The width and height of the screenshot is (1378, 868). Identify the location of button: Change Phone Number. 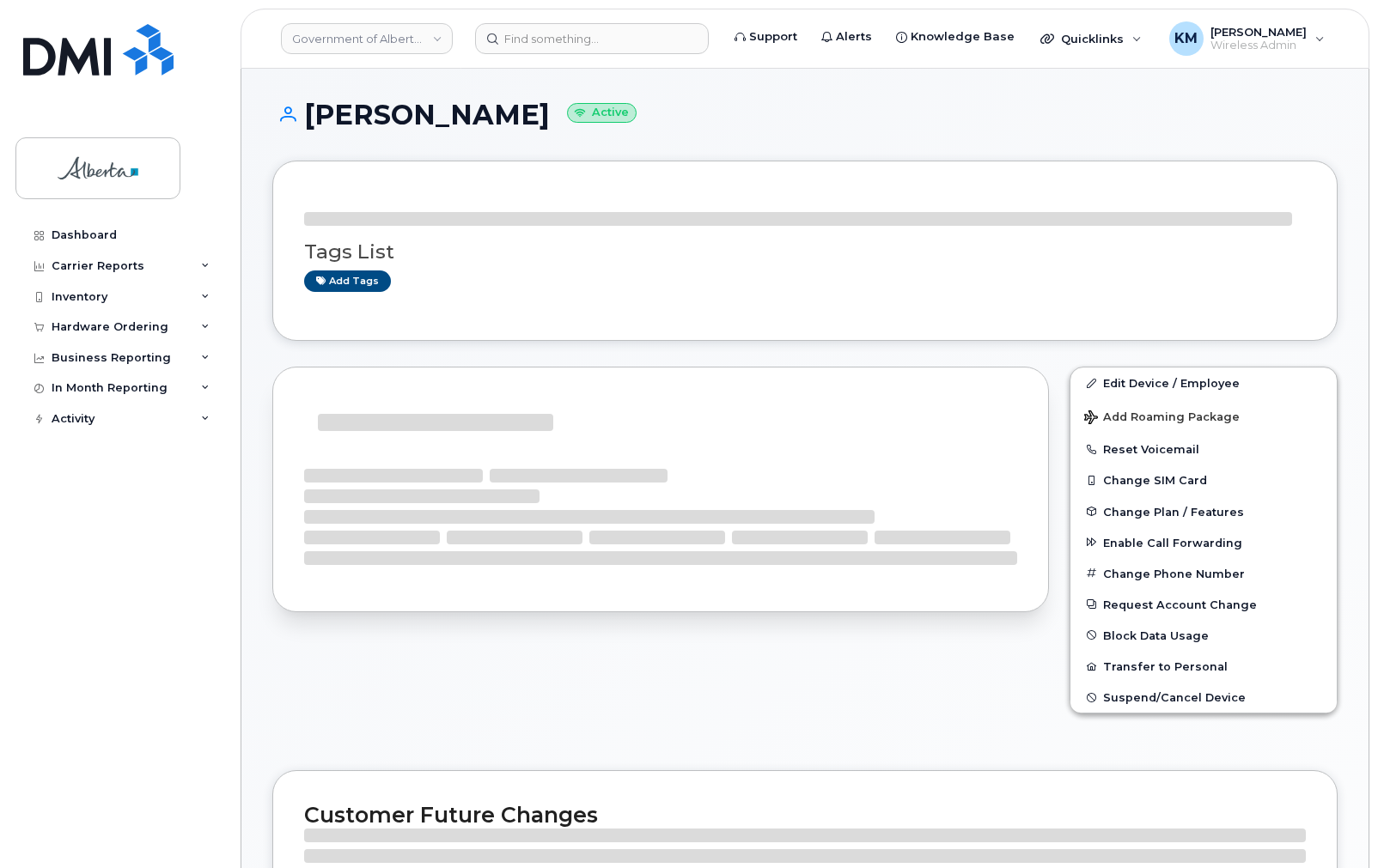
(1204, 573).